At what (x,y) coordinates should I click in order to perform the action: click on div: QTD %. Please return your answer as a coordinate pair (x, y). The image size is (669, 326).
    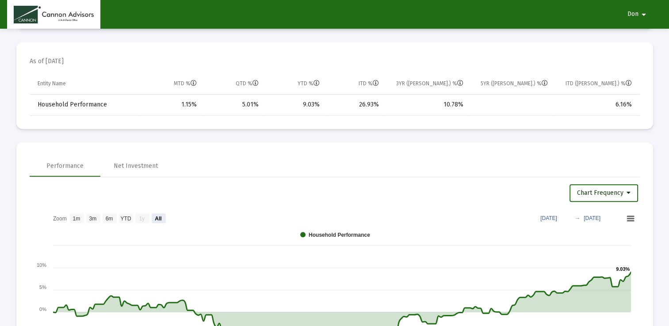
    Looking at the image, I should click on (247, 84).